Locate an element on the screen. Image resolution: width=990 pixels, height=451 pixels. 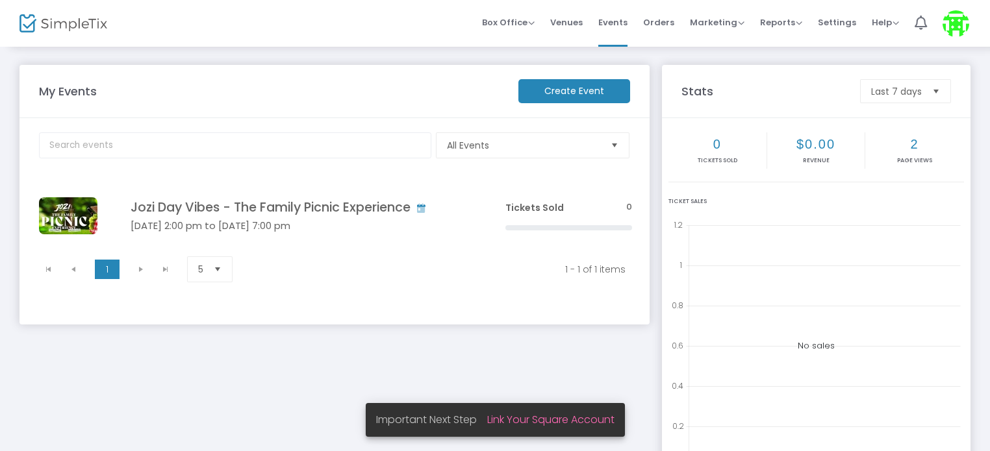
div: Data table is located at coordinates (335, 216).